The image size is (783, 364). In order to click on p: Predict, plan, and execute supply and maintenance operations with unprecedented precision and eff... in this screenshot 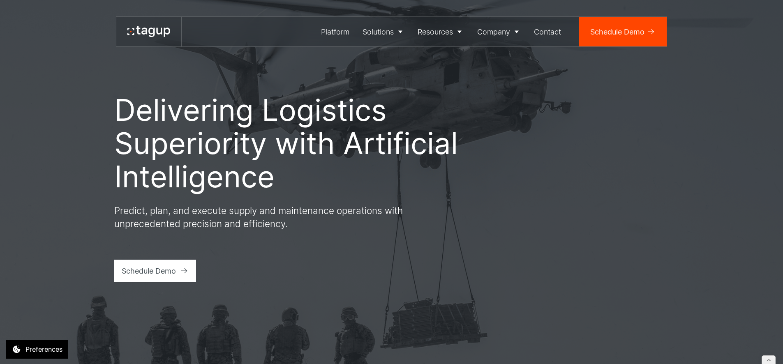, I will do `click(262, 217)`.